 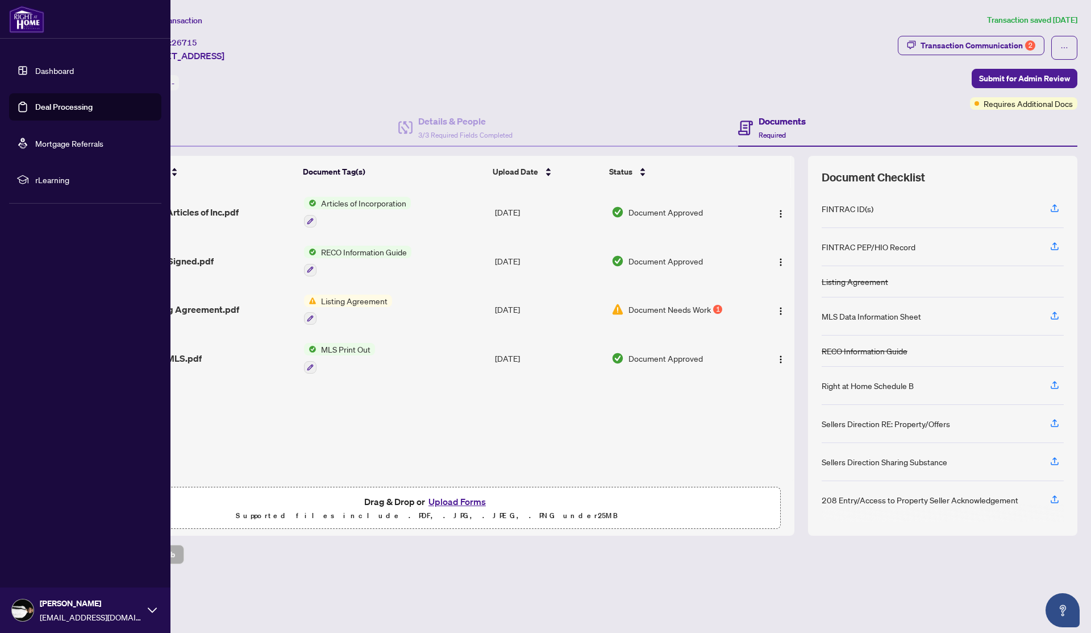 I want to click on th: Status, so click(x=677, y=172).